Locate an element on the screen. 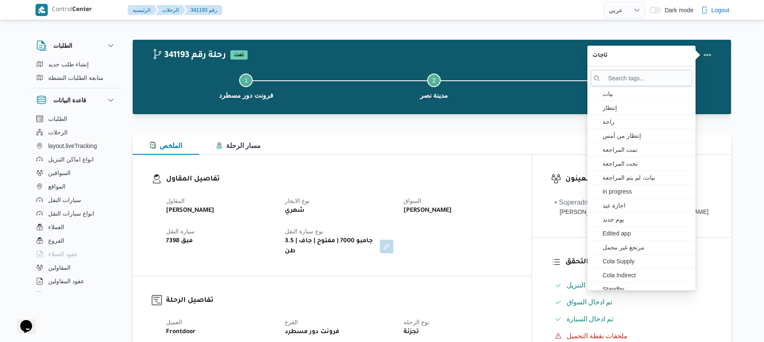  span: متابعة الطلبات النشطة is located at coordinates (76, 78).